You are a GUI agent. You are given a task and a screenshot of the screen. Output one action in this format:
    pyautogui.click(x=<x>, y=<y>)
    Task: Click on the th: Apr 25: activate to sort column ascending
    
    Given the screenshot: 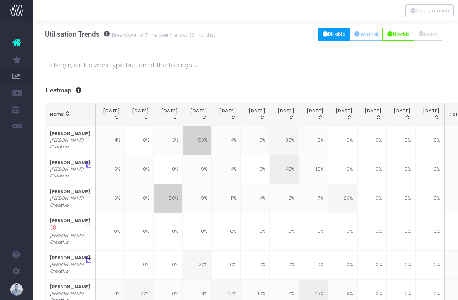 What is the action you would take?
    pyautogui.click(x=197, y=114)
    